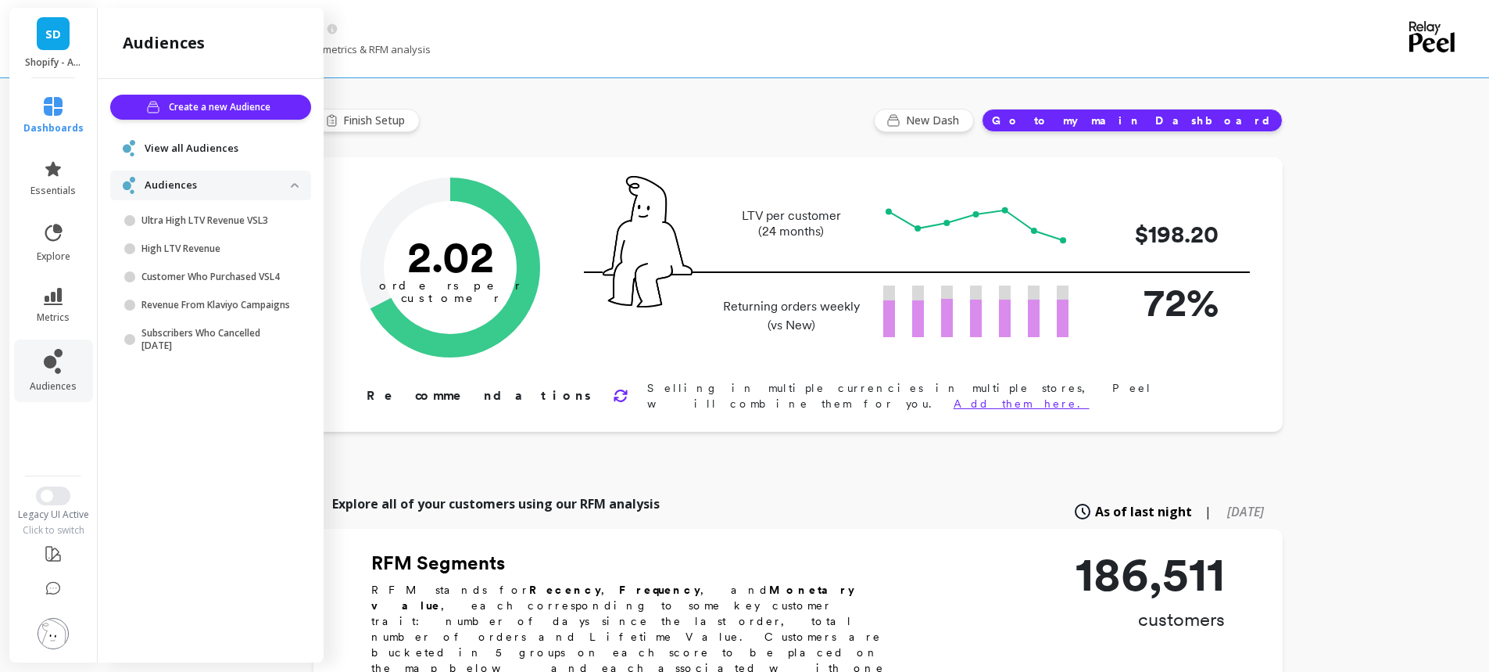 This screenshot has height=672, width=1489. What do you see at coordinates (1156, 302) in the screenshot?
I see `p: 72%` at bounding box center [1156, 302].